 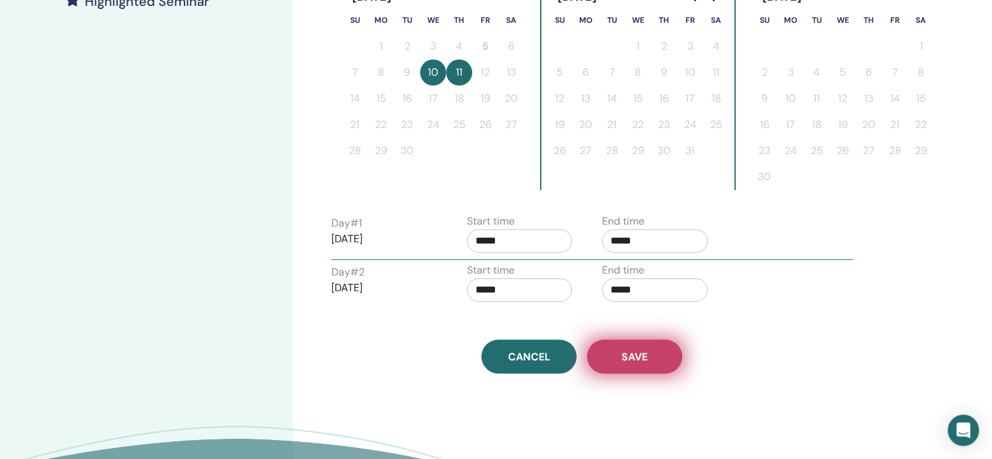 What do you see at coordinates (716, 46) in the screenshot?
I see `button: 4` at bounding box center [716, 46].